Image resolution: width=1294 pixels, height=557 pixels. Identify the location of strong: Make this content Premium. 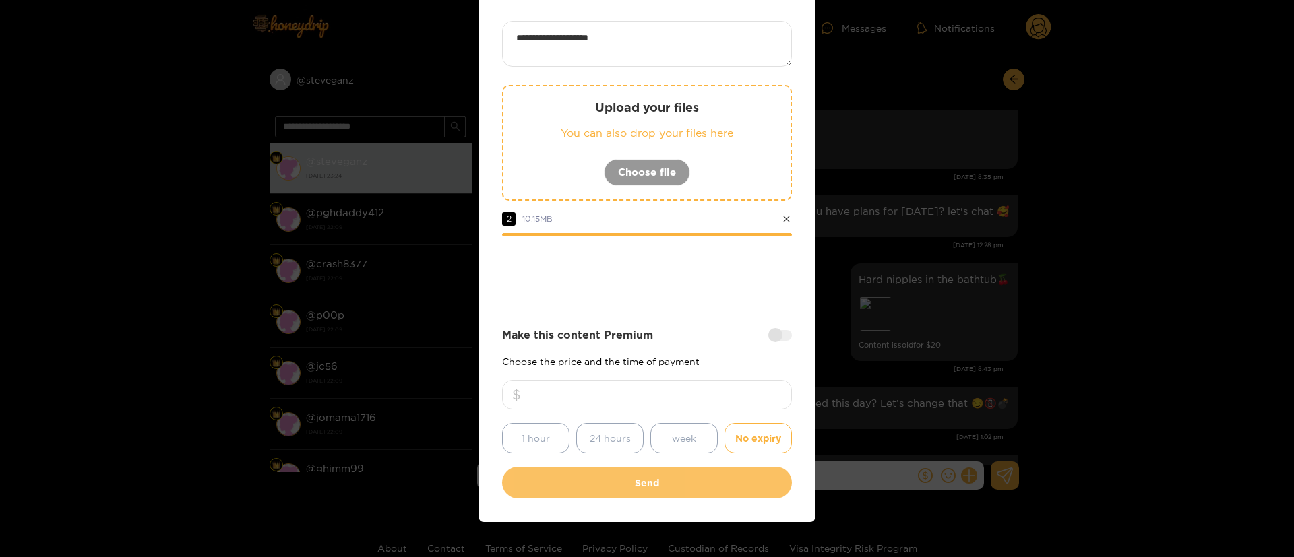
(578, 335).